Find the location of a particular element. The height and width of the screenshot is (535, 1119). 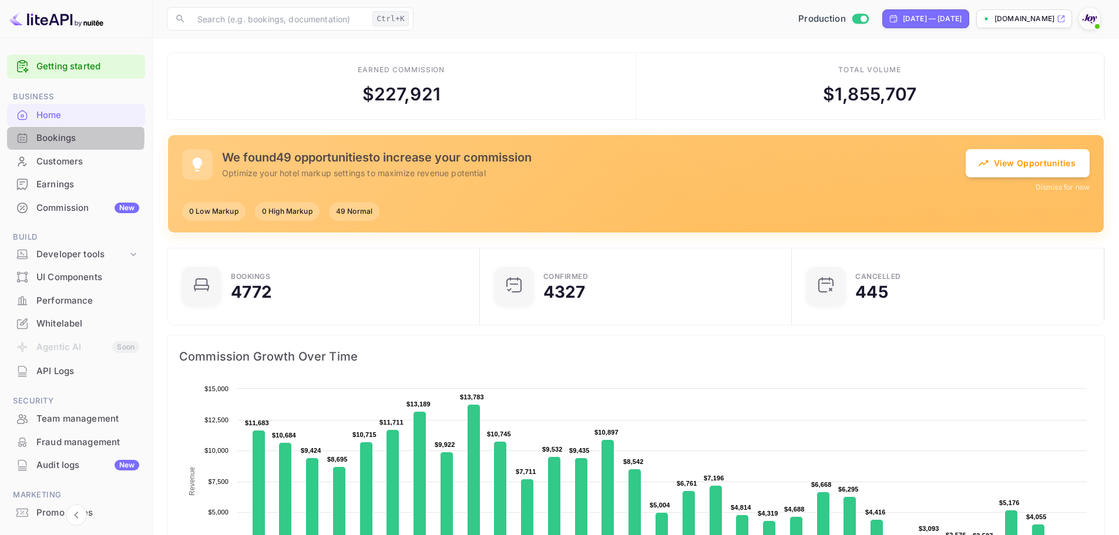

text: $11,683 is located at coordinates (257, 423).